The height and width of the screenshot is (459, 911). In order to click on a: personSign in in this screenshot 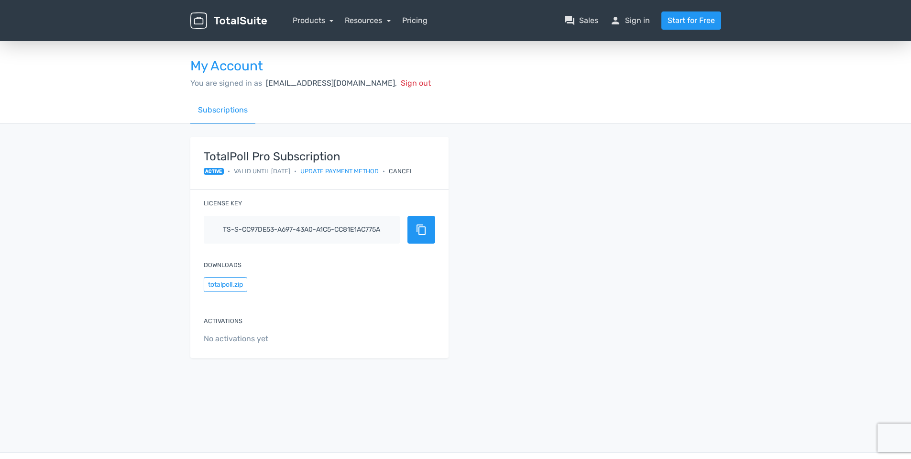, I will do `click(630, 21)`.